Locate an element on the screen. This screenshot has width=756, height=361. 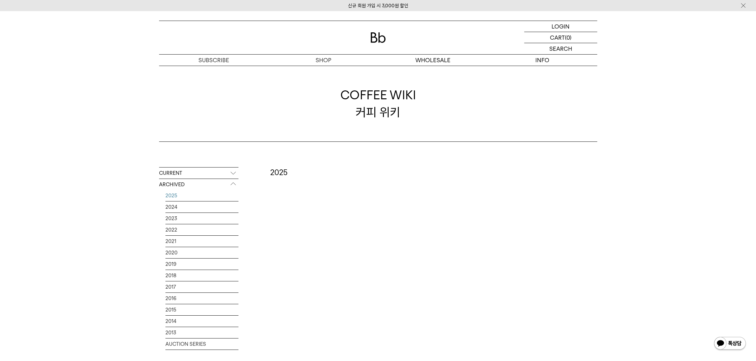
p: ARCHIVED is located at coordinates (199, 185).